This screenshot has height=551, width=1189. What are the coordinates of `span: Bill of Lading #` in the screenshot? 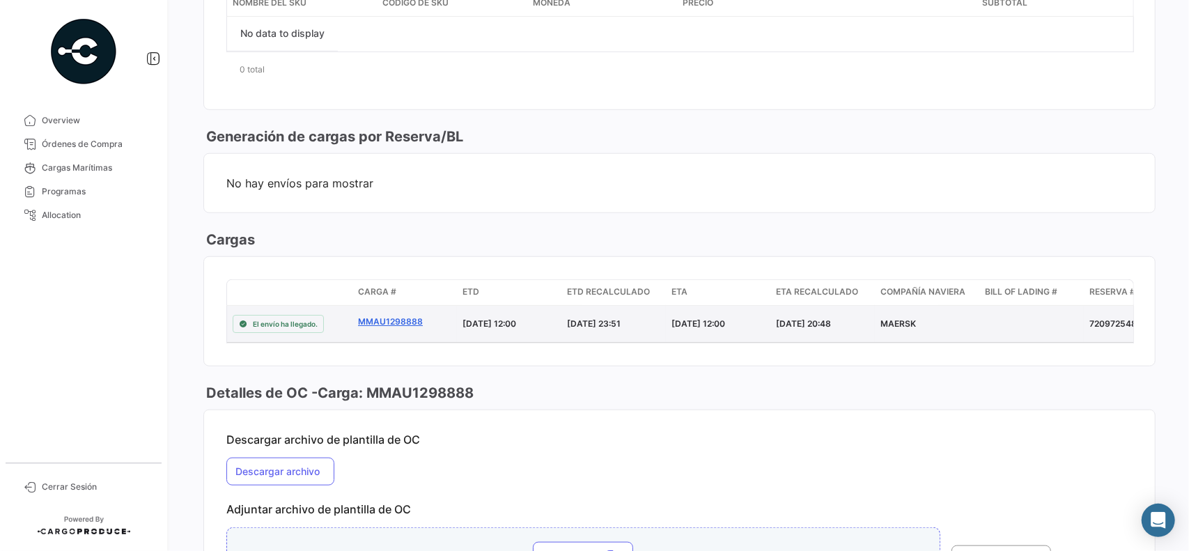 It's located at (1021, 292).